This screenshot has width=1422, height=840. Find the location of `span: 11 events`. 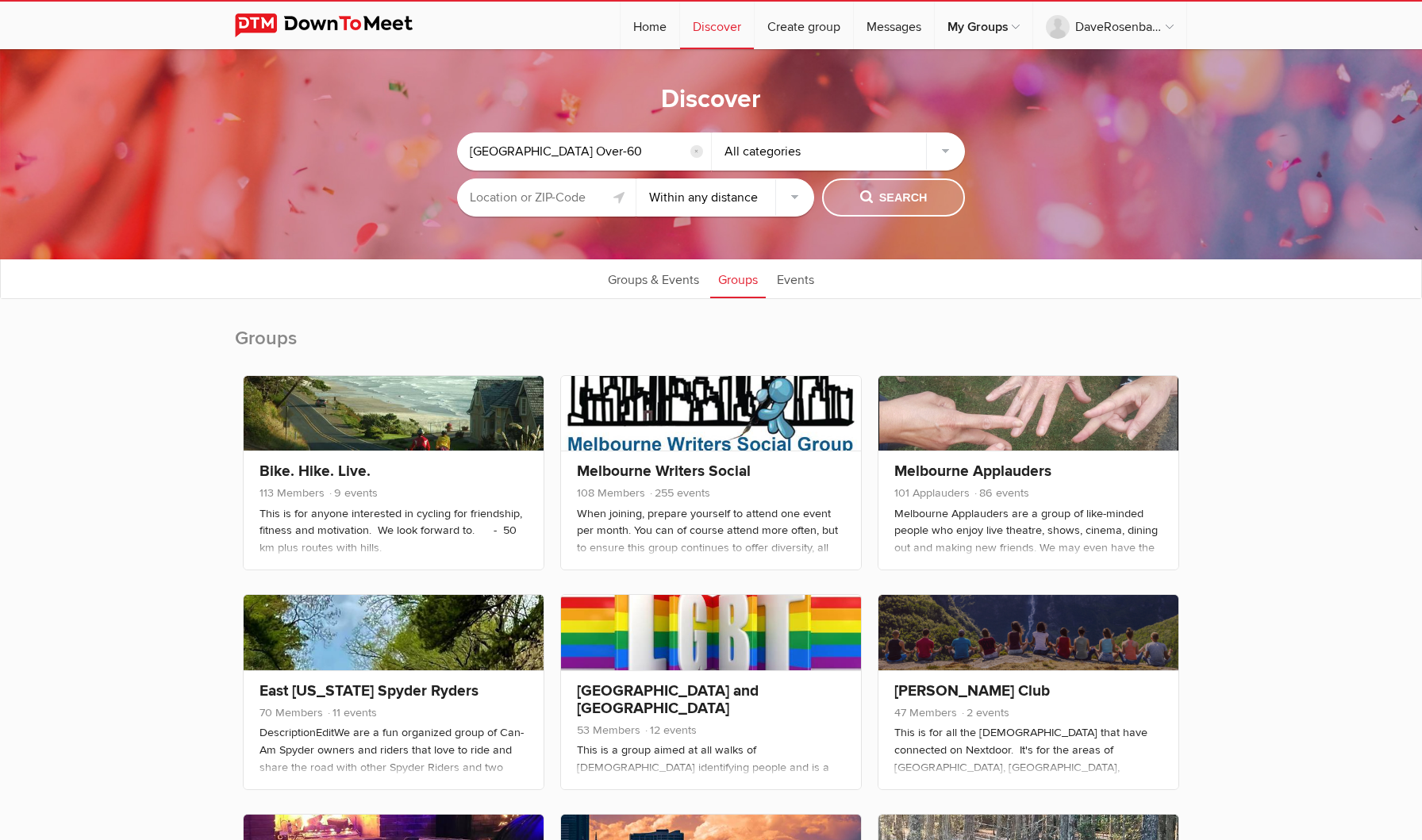

span: 11 events is located at coordinates (351, 713).